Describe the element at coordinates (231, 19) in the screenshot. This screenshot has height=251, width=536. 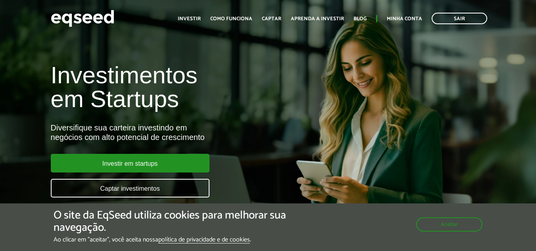
I see `a: Como funciona` at that location.